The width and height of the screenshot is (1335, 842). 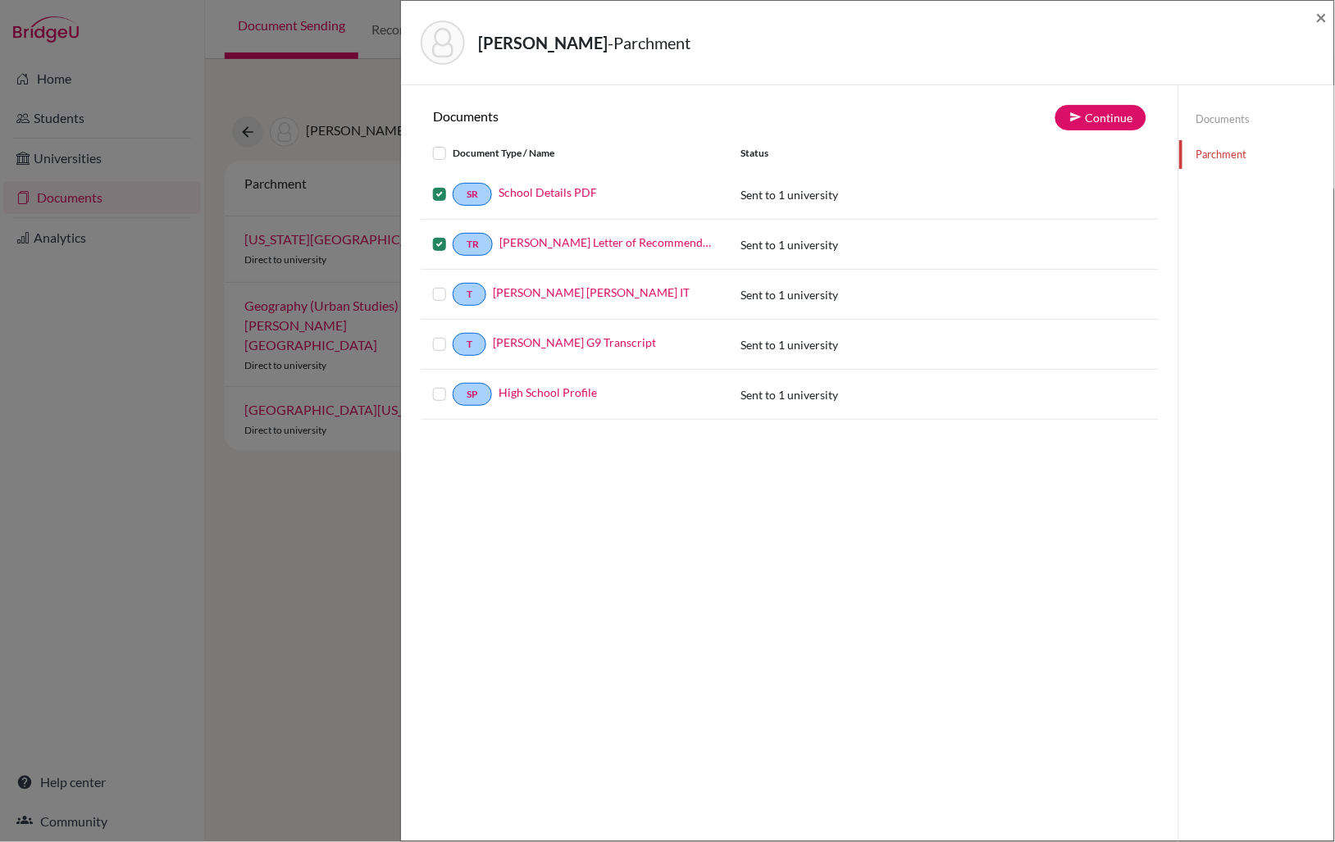 I want to click on a: High School Profile, so click(x=548, y=392).